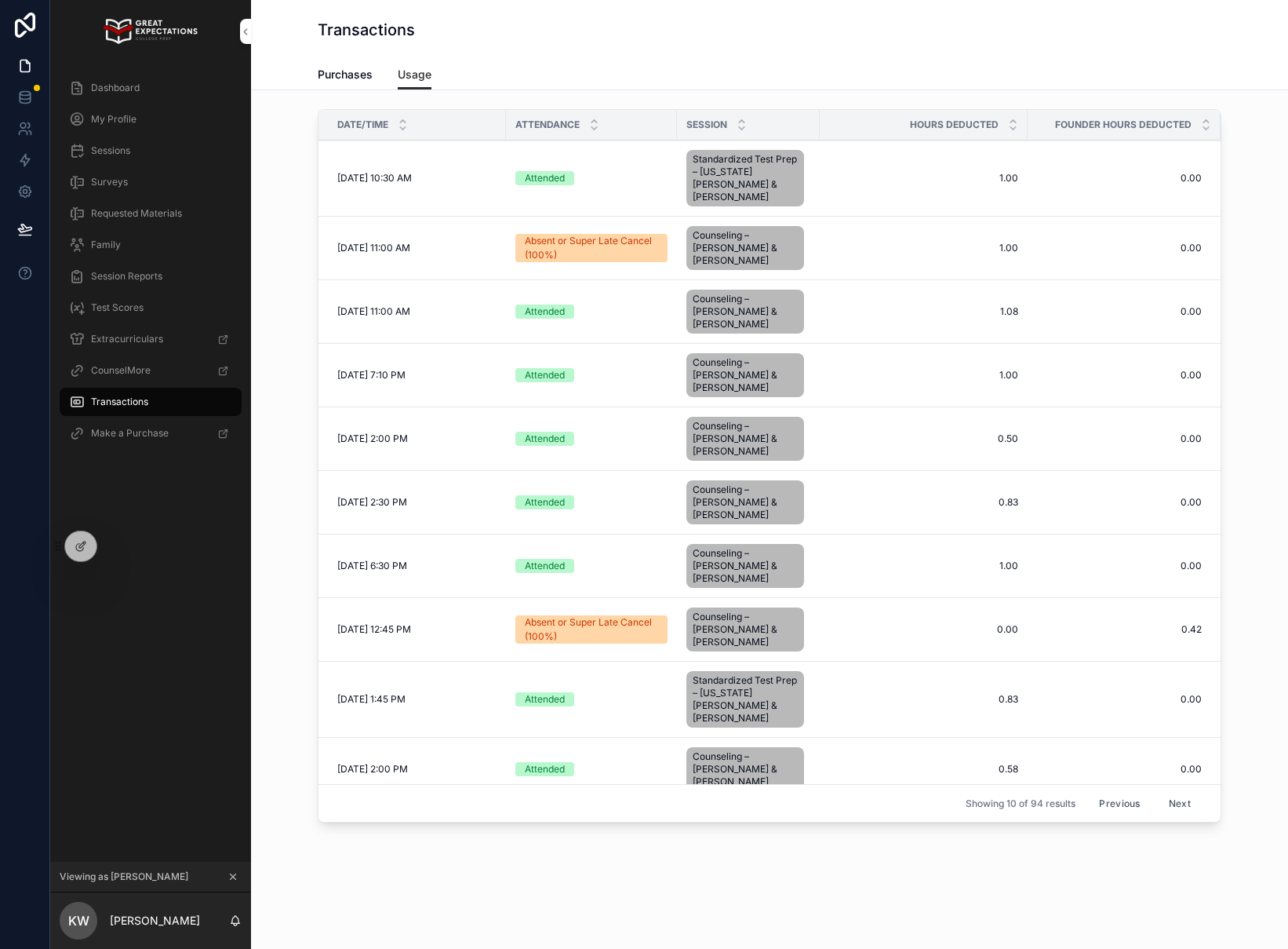 The height and width of the screenshot is (949, 1288). Describe the element at coordinates (121, 370) in the screenshot. I see `span: CounselMore` at that location.